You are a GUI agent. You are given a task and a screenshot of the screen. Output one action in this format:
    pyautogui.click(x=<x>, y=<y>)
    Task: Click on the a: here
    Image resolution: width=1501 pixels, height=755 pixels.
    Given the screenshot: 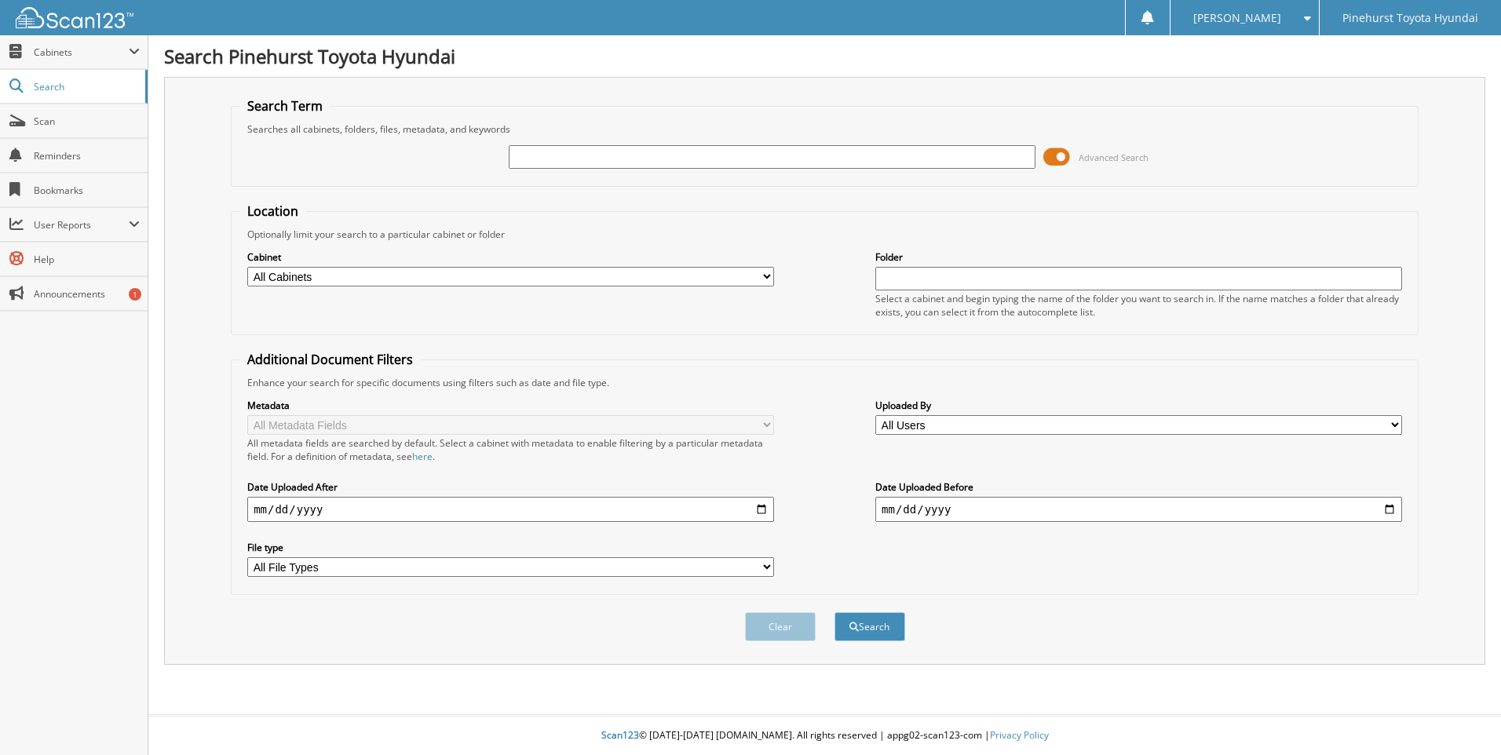 What is the action you would take?
    pyautogui.click(x=422, y=456)
    